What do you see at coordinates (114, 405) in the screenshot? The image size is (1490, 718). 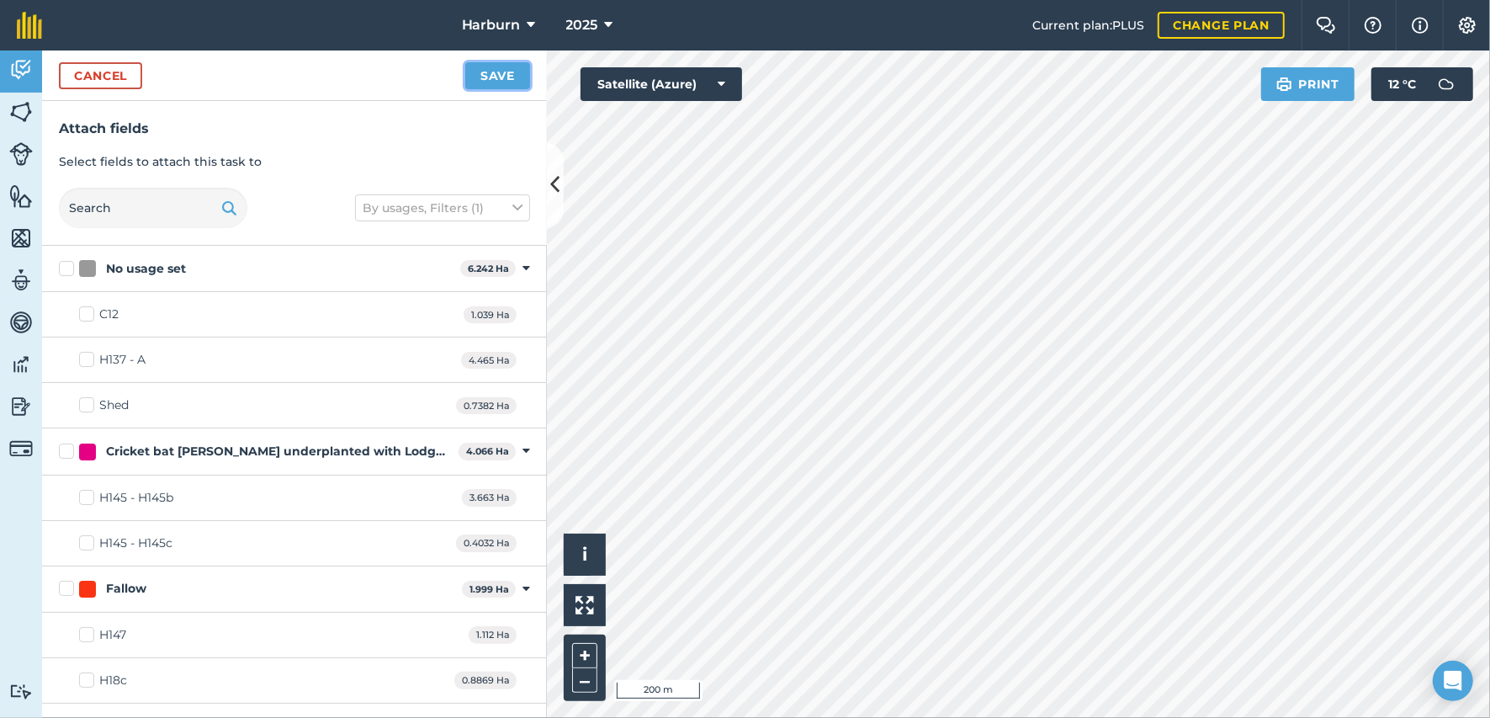 I see `div: Shed` at bounding box center [114, 405].